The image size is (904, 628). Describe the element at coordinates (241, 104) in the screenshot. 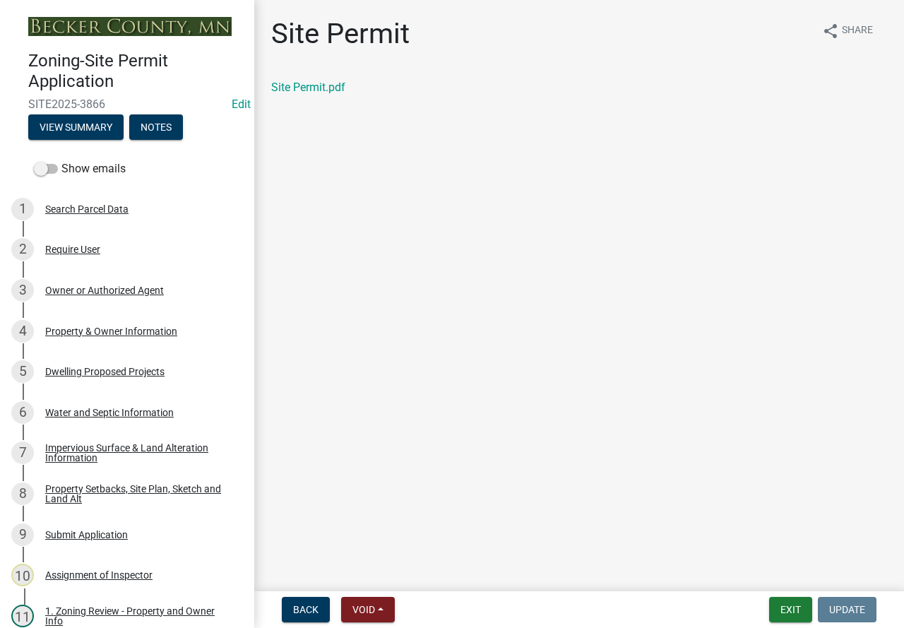

I see `wm-modal-confirm: Edit Application Number` at that location.